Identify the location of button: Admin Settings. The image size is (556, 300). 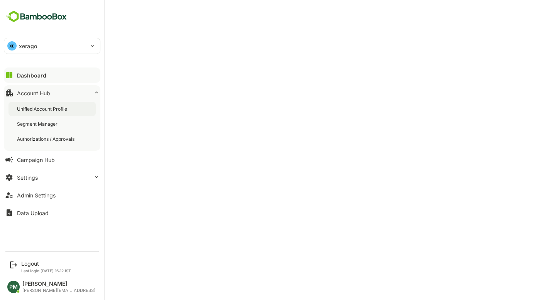
(52, 195).